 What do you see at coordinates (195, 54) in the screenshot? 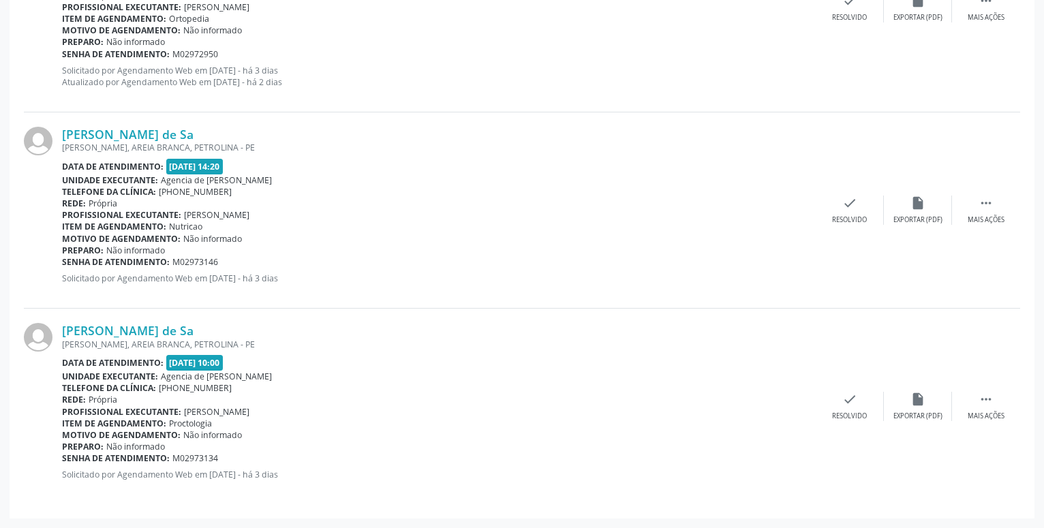
I see `span: M02972950` at bounding box center [195, 54].